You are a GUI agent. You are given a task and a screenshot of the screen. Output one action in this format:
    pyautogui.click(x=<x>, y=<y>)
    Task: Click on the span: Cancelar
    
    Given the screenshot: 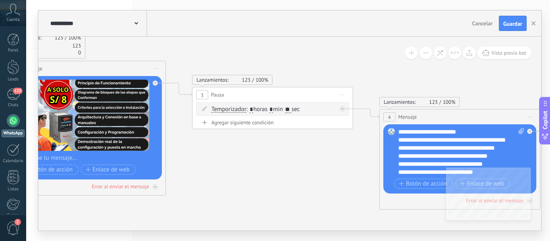 What is the action you would take?
    pyautogui.click(x=482, y=23)
    